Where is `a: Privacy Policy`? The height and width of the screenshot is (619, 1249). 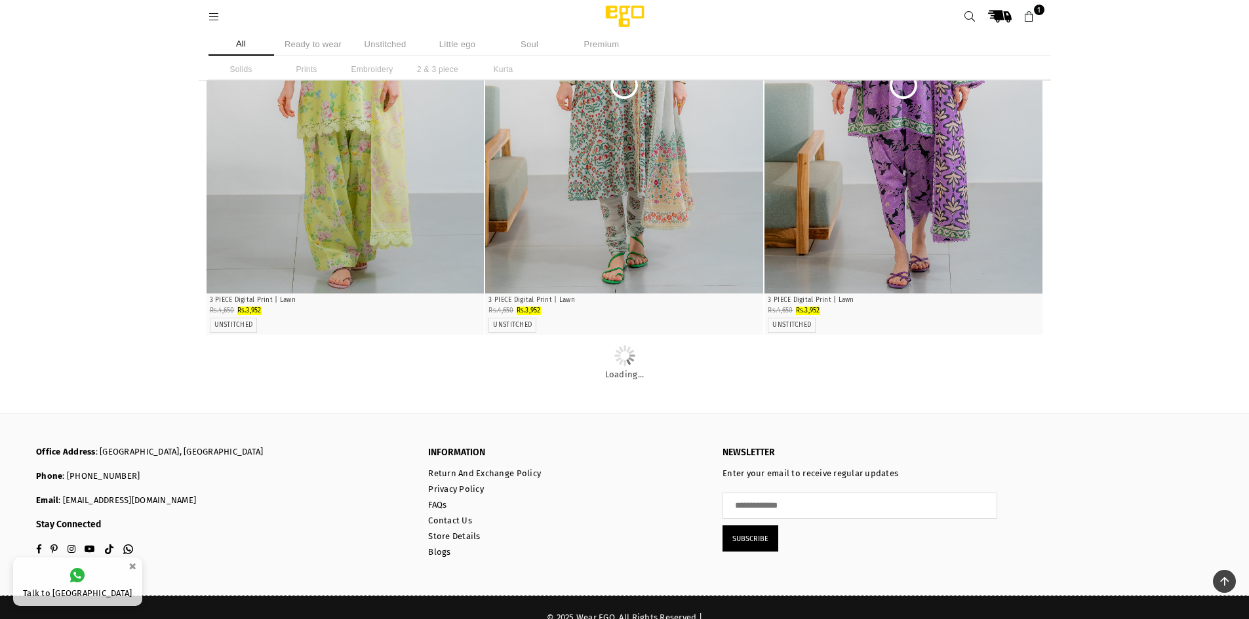 a: Privacy Policy is located at coordinates (456, 489).